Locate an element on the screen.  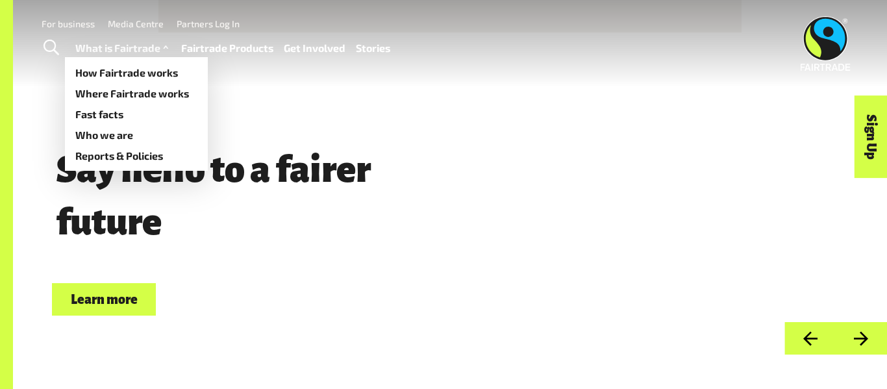
a: How Fairtrade works is located at coordinates (136, 73).